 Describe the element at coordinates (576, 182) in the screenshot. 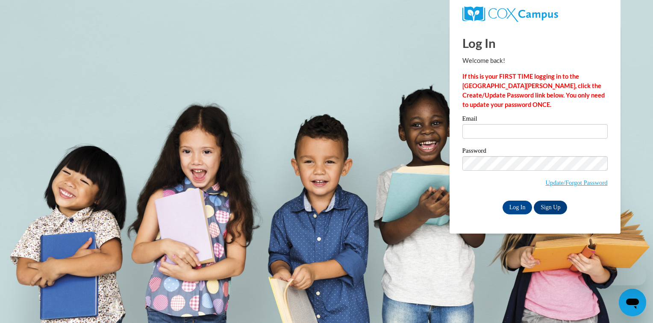

I see `a: Update/Forgot Password` at that location.